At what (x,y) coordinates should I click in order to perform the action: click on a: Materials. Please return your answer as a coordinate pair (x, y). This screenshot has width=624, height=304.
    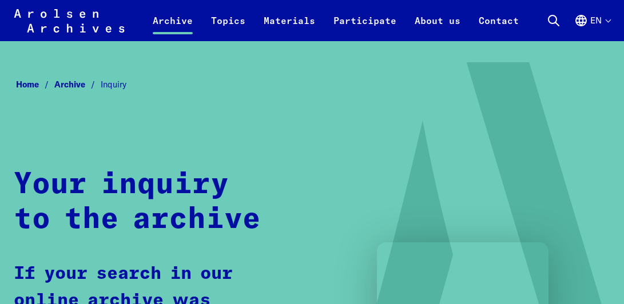
    Looking at the image, I should click on (290, 27).